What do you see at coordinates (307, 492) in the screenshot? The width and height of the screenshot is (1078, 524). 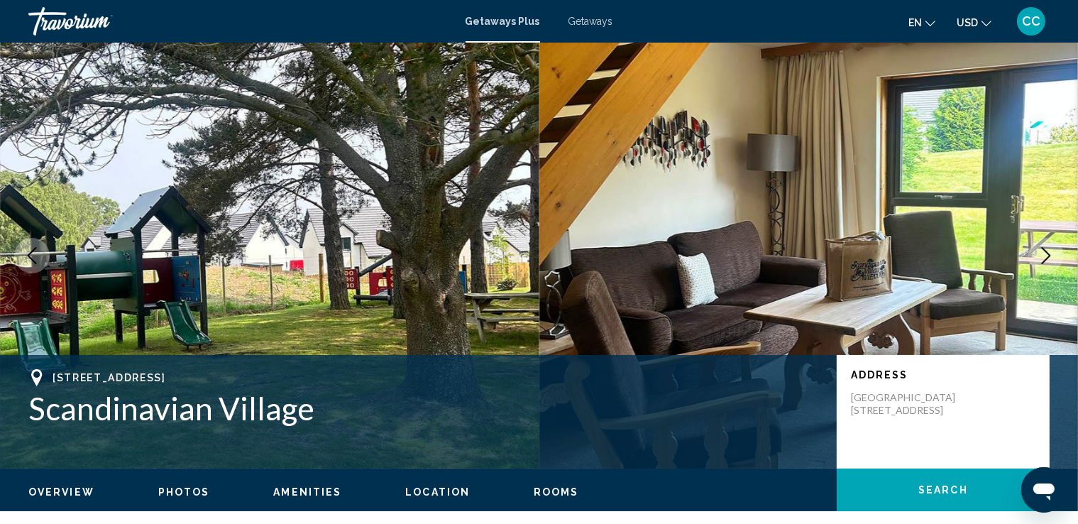 I see `button: Amenities` at bounding box center [307, 492].